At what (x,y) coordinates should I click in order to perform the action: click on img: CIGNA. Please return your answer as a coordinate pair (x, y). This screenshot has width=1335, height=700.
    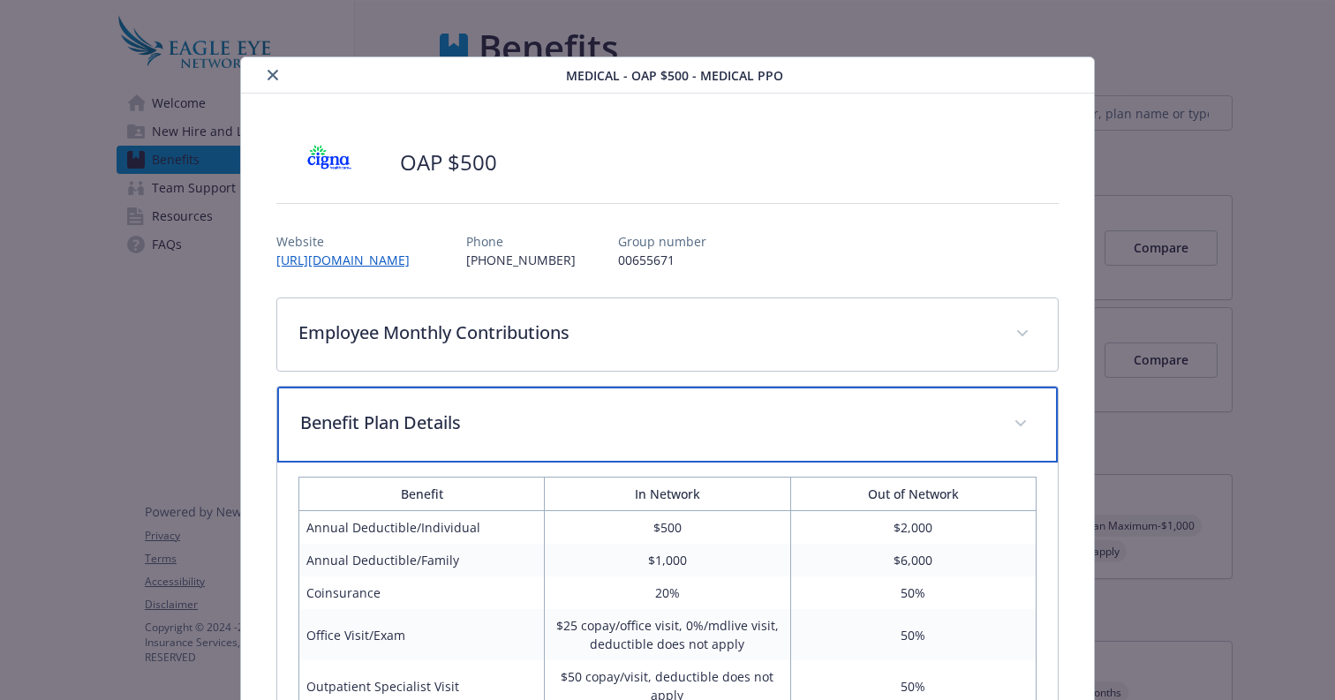
    Looking at the image, I should click on (329, 163).